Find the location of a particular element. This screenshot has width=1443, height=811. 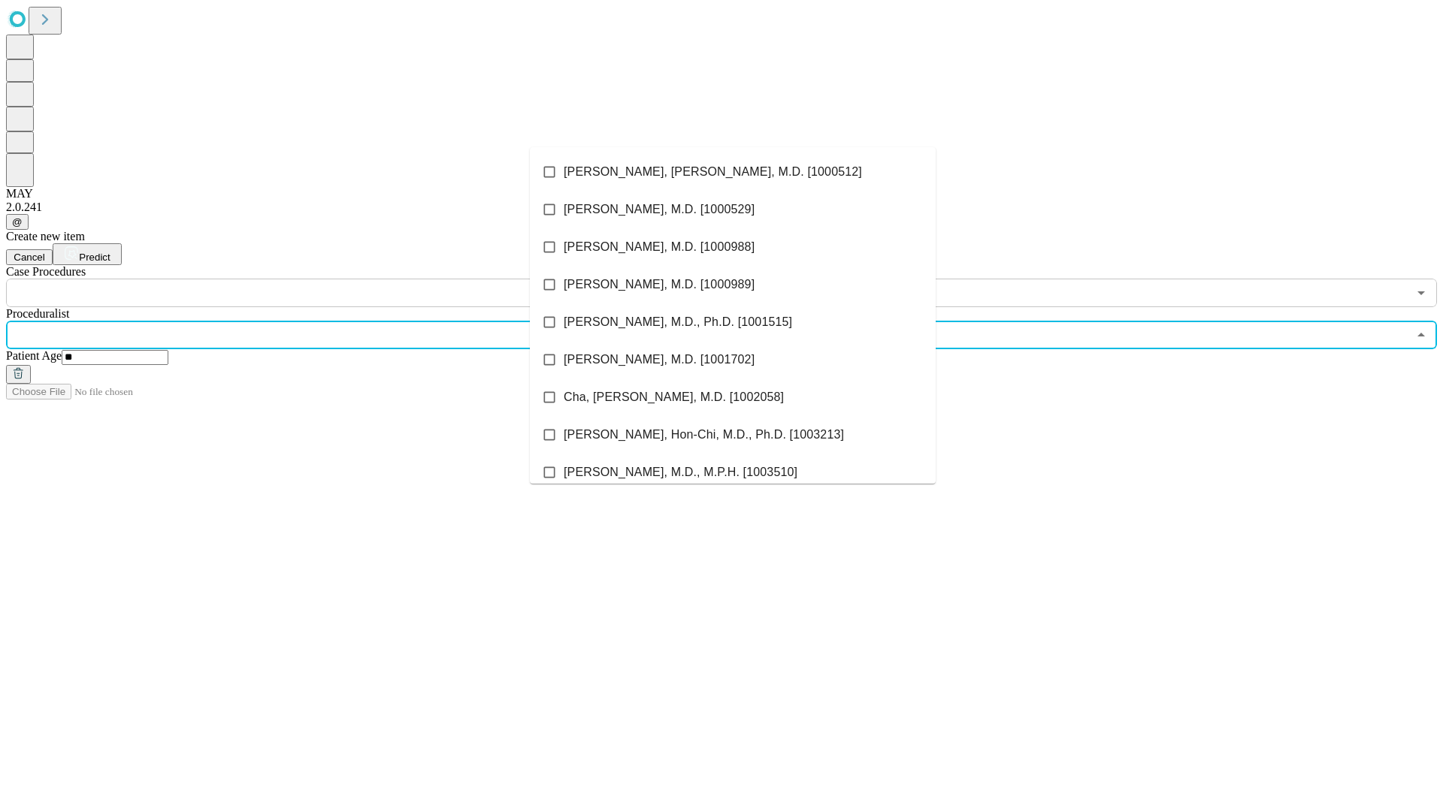

span: Cancel is located at coordinates (29, 257).